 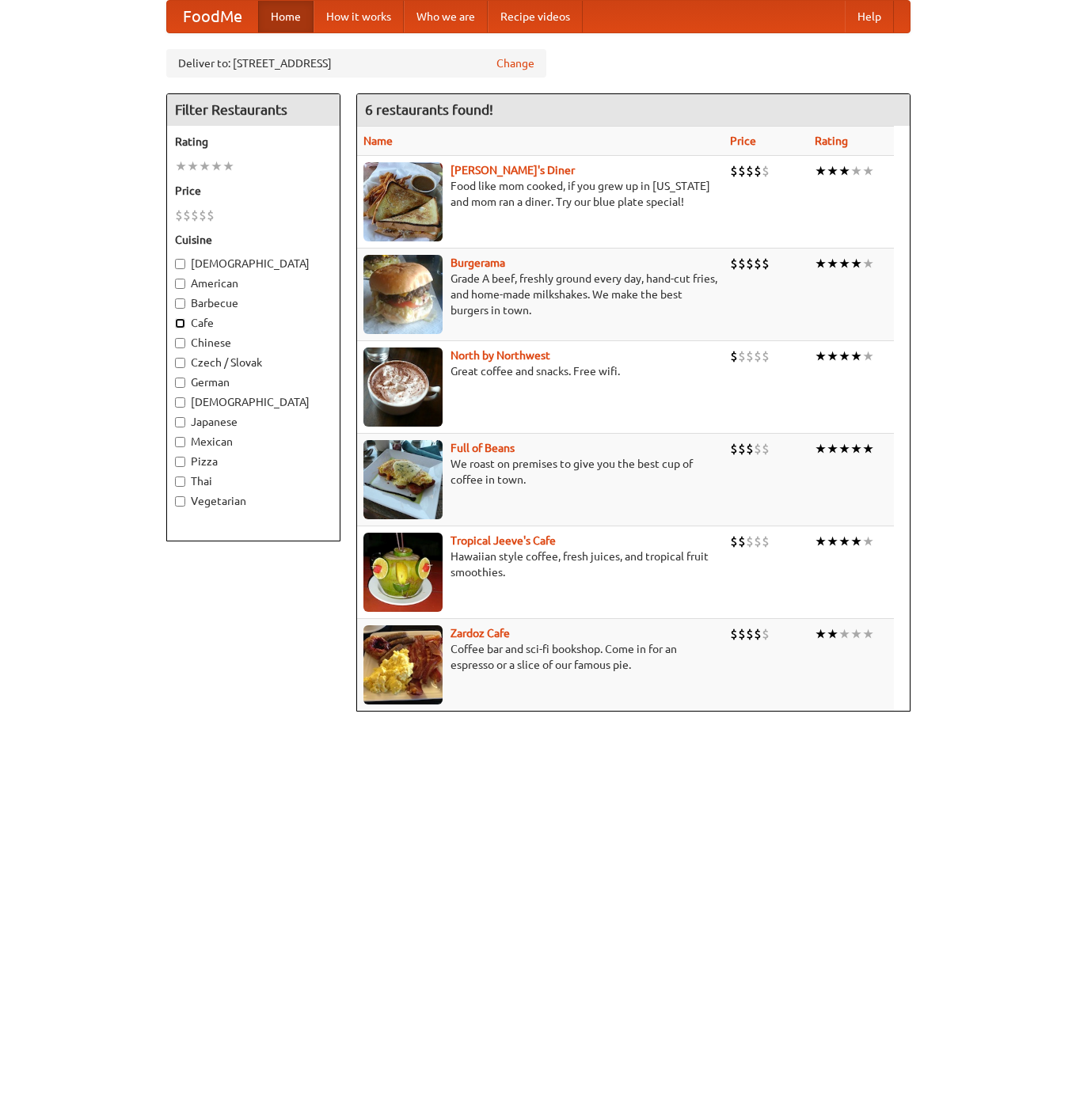 What do you see at coordinates (500, 356) in the screenshot?
I see `a: North by Northwest` at bounding box center [500, 356].